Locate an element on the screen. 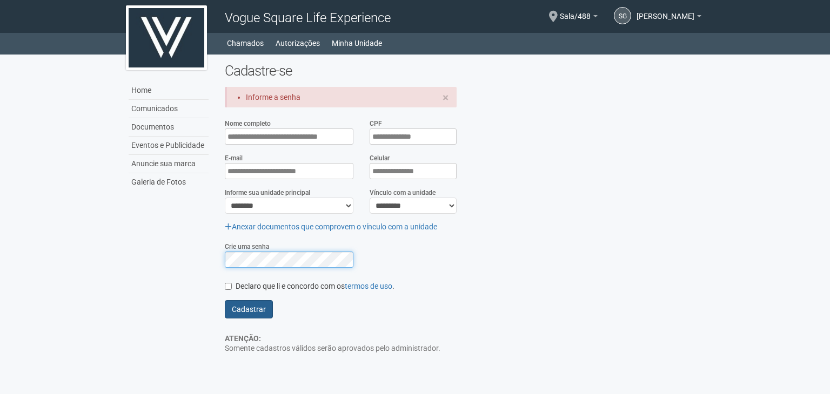 The image size is (830, 394). a: termos de uso is located at coordinates (368, 286).